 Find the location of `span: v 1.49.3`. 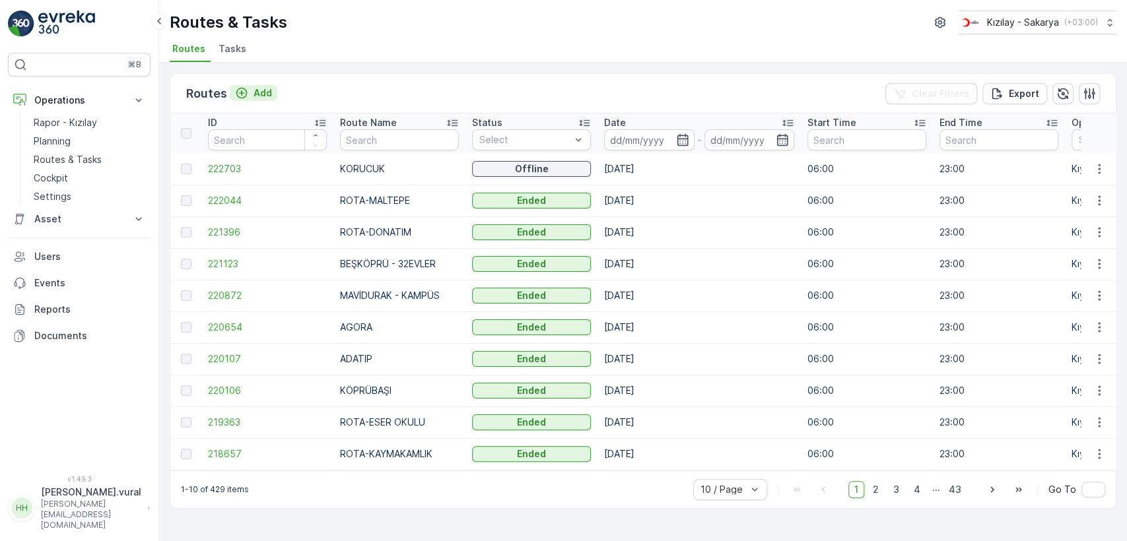

span: v 1.49.3 is located at coordinates (79, 479).